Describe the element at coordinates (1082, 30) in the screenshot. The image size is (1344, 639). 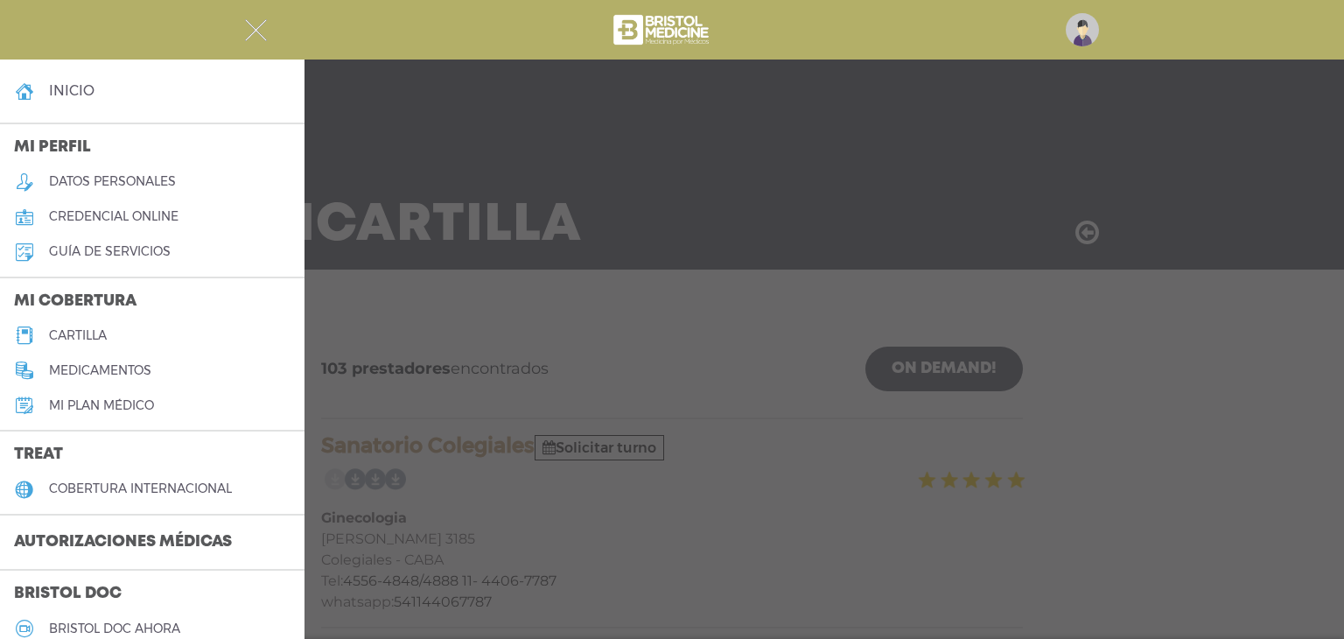
I see `img: profile-placeholder.svg` at that location.